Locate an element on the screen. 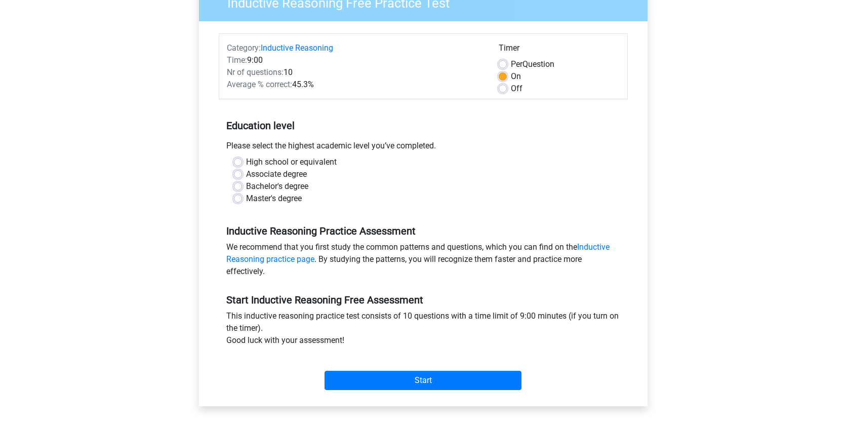 The image size is (846, 423). label: High school or equivalent is located at coordinates (291, 162).